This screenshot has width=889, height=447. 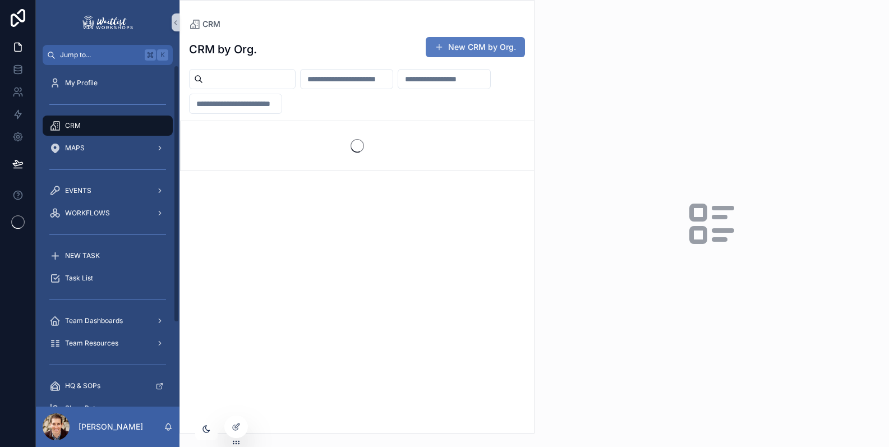 What do you see at coordinates (475, 47) in the screenshot?
I see `a: New CRM by Org.` at bounding box center [475, 47].